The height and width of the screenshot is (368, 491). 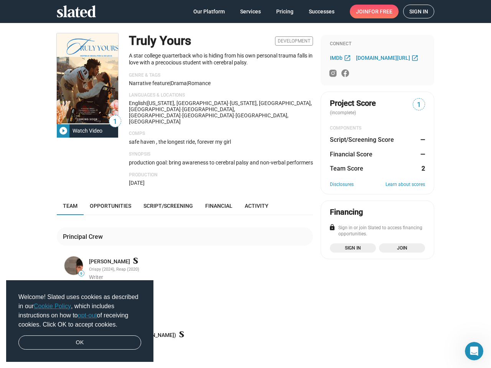 What do you see at coordinates (219, 206) in the screenshot?
I see `span: Financial` at bounding box center [219, 206].